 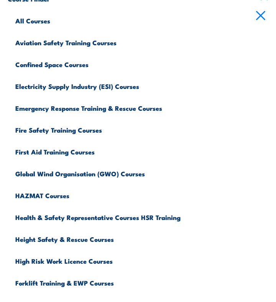 I want to click on a: Height Safety & Rescue Courses, so click(x=142, y=238).